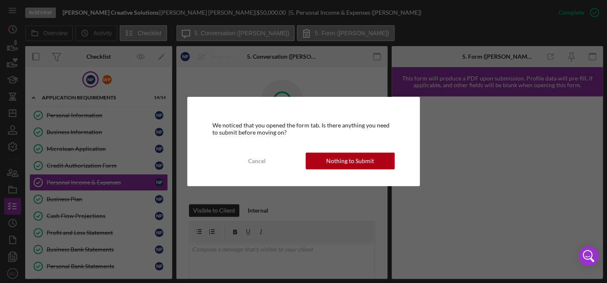  Describe the element at coordinates (350, 161) in the screenshot. I see `div: Nothing to Submit` at that location.